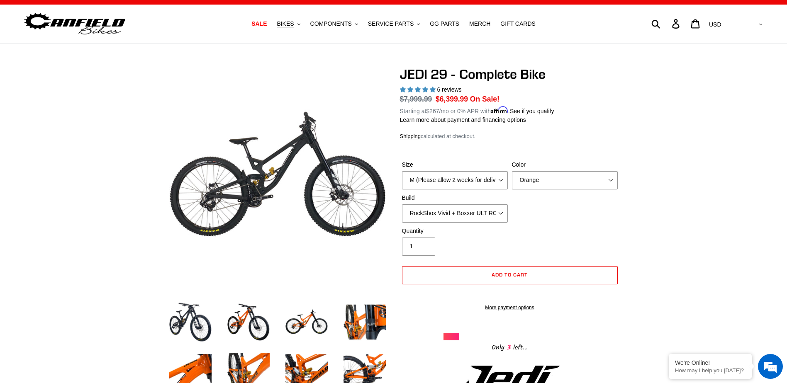 The image size is (787, 383). What do you see at coordinates (288, 24) in the screenshot?
I see `button: BIKES` at bounding box center [288, 24].